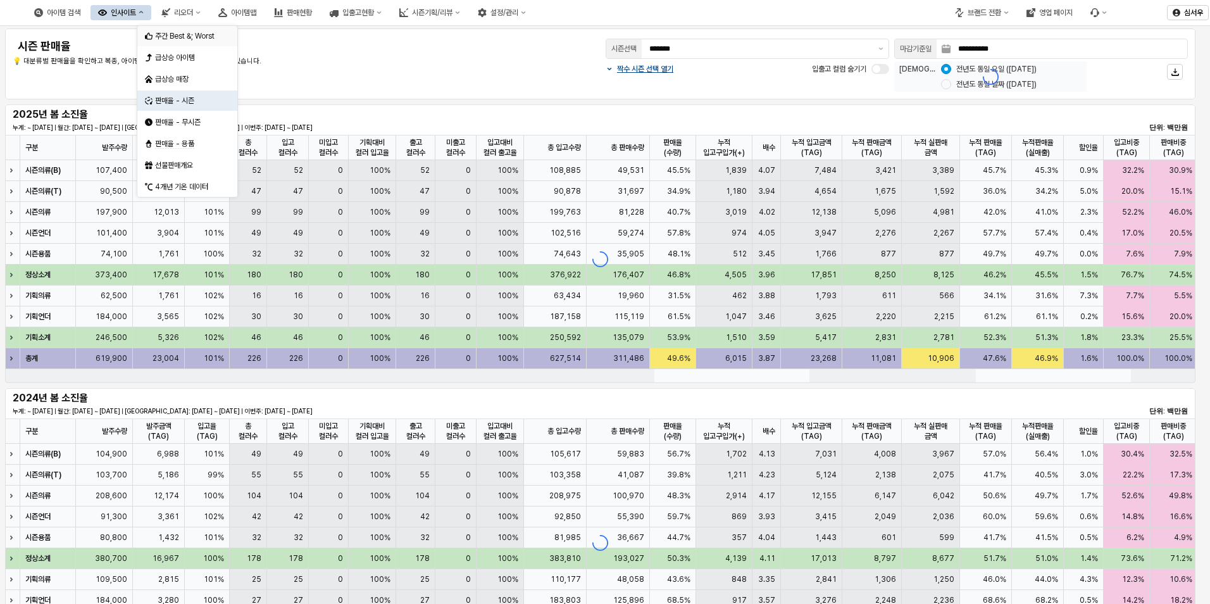 This screenshot has width=1210, height=604. Describe the element at coordinates (1099, 13) in the screenshot. I see `div: 버그 제보 및 기능 개선 요청` at that location.